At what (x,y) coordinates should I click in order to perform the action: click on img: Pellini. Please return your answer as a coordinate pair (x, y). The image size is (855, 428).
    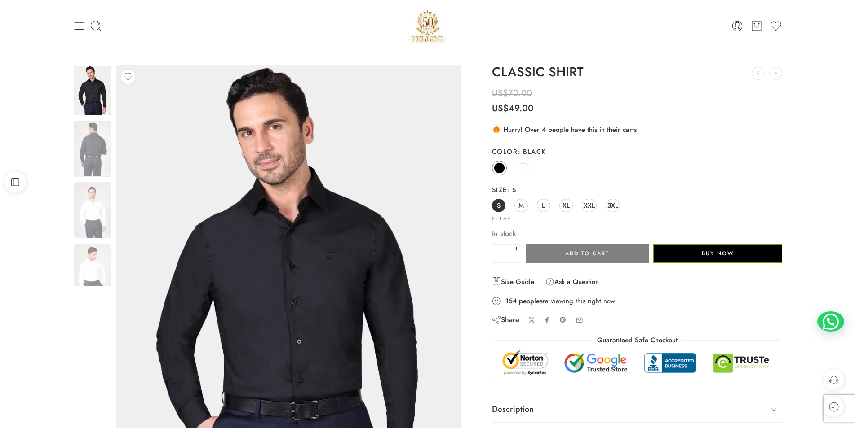
    Looking at the image, I should click on (427, 26).